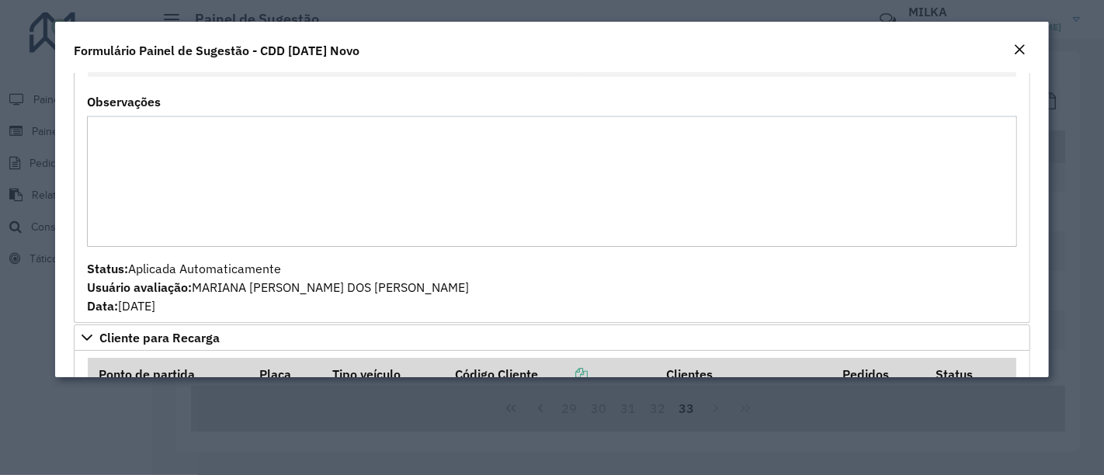  What do you see at coordinates (139, 287) in the screenshot?
I see `strong: Usuário avaliação:` at bounding box center [139, 287].